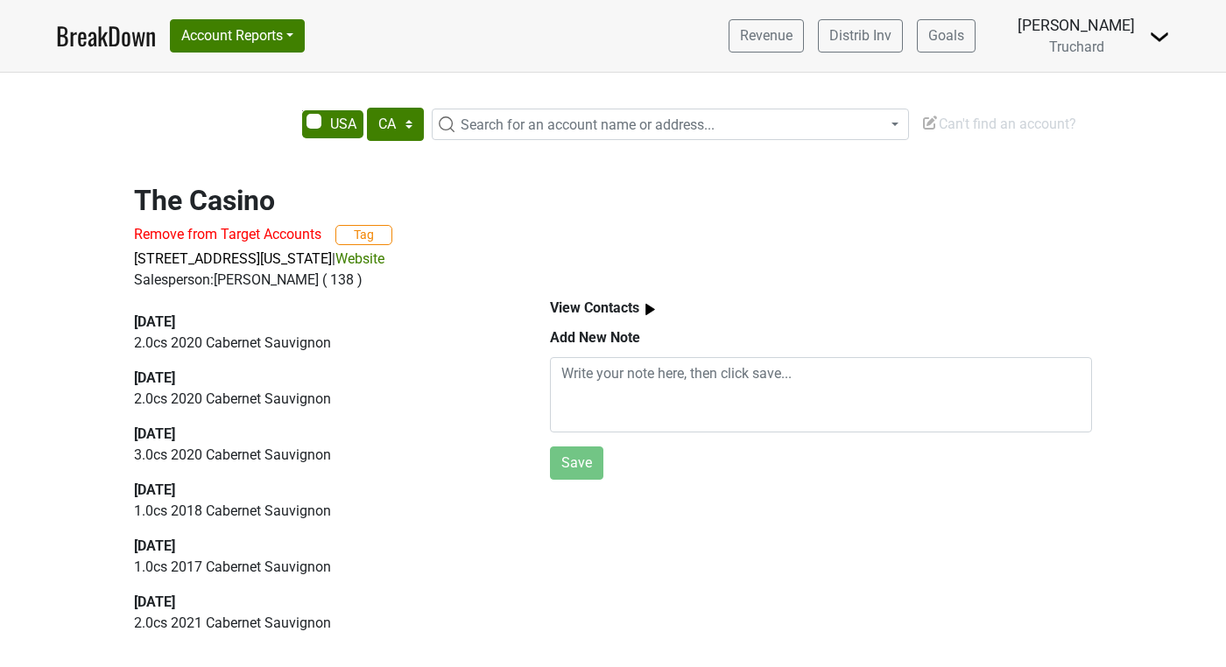  Describe the element at coordinates (766, 36) in the screenshot. I see `a: Revenue` at that location.